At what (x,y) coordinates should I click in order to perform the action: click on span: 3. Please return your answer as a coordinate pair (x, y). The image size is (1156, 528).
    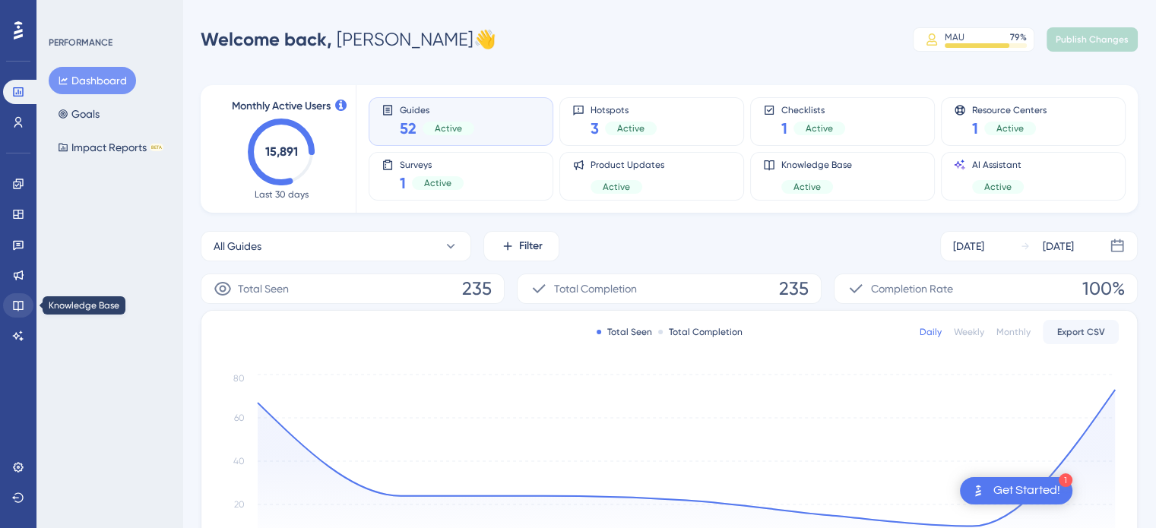
    Looking at the image, I should click on (594, 128).